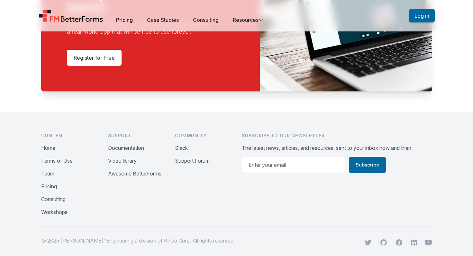 The width and height of the screenshot is (473, 256). I want to click on button: Pricing, so click(49, 187).